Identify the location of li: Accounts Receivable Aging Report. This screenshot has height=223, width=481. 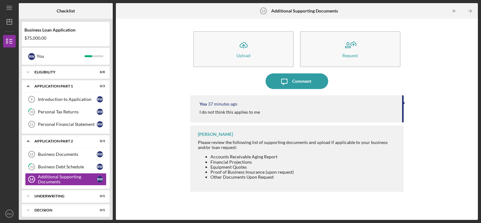
(304, 157).